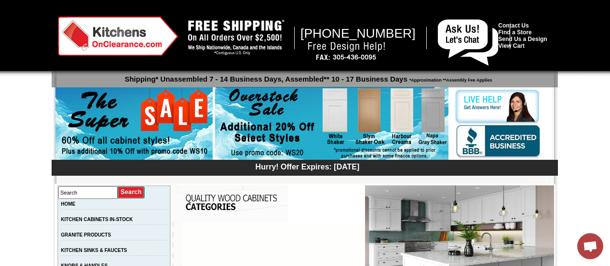  Describe the element at coordinates (131, 192) in the screenshot. I see `input: Submit` at that location.